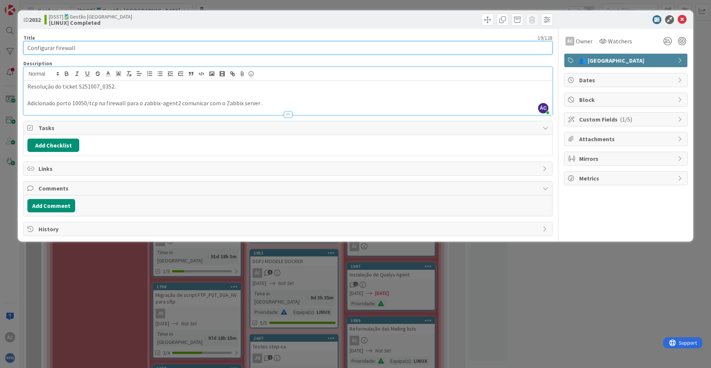 This screenshot has width=711, height=368. I want to click on span: ÁC, so click(543, 108).